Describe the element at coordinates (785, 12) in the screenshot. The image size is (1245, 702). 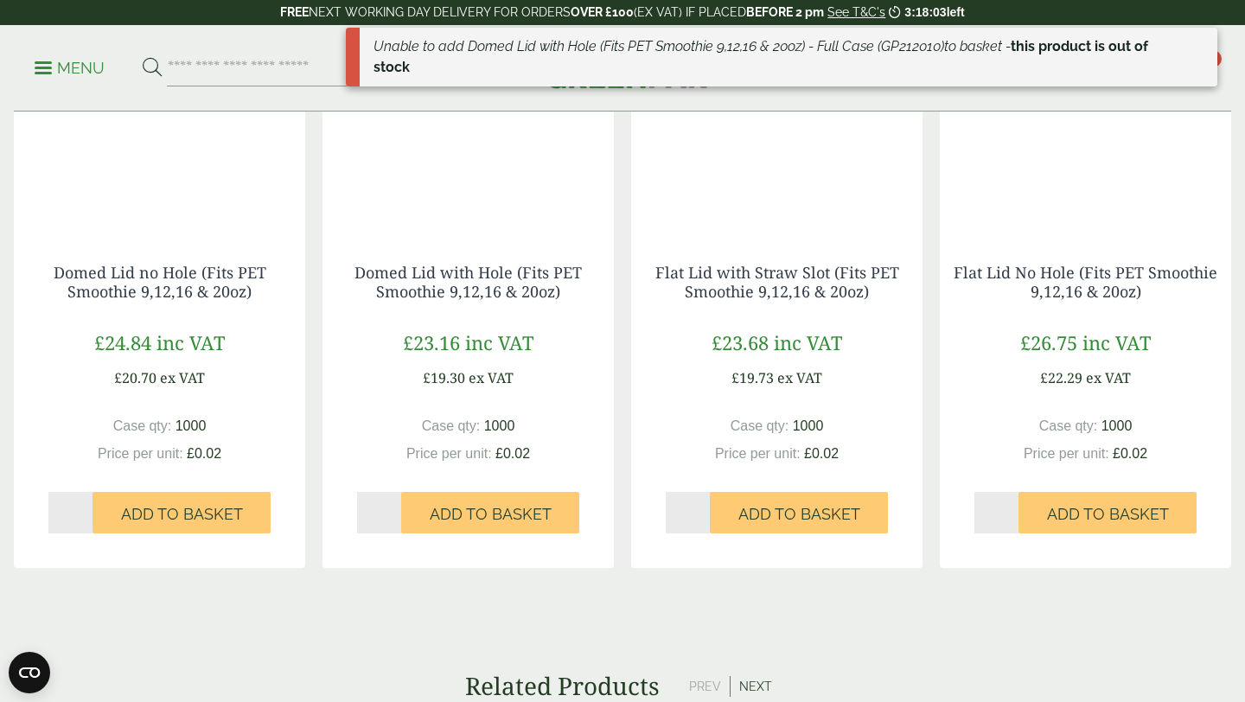
I see `strong: BEFORE 2 pm` at that location.